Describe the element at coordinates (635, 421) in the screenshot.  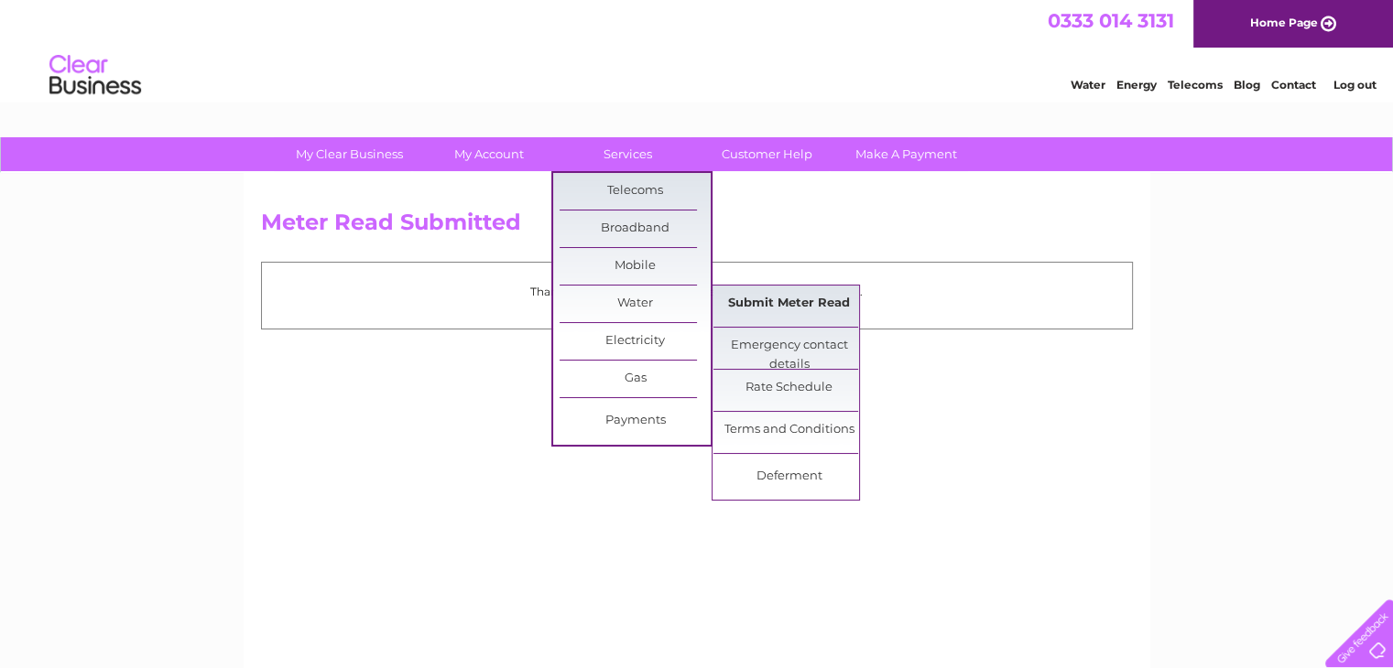
I see `a: Payments` at that location.